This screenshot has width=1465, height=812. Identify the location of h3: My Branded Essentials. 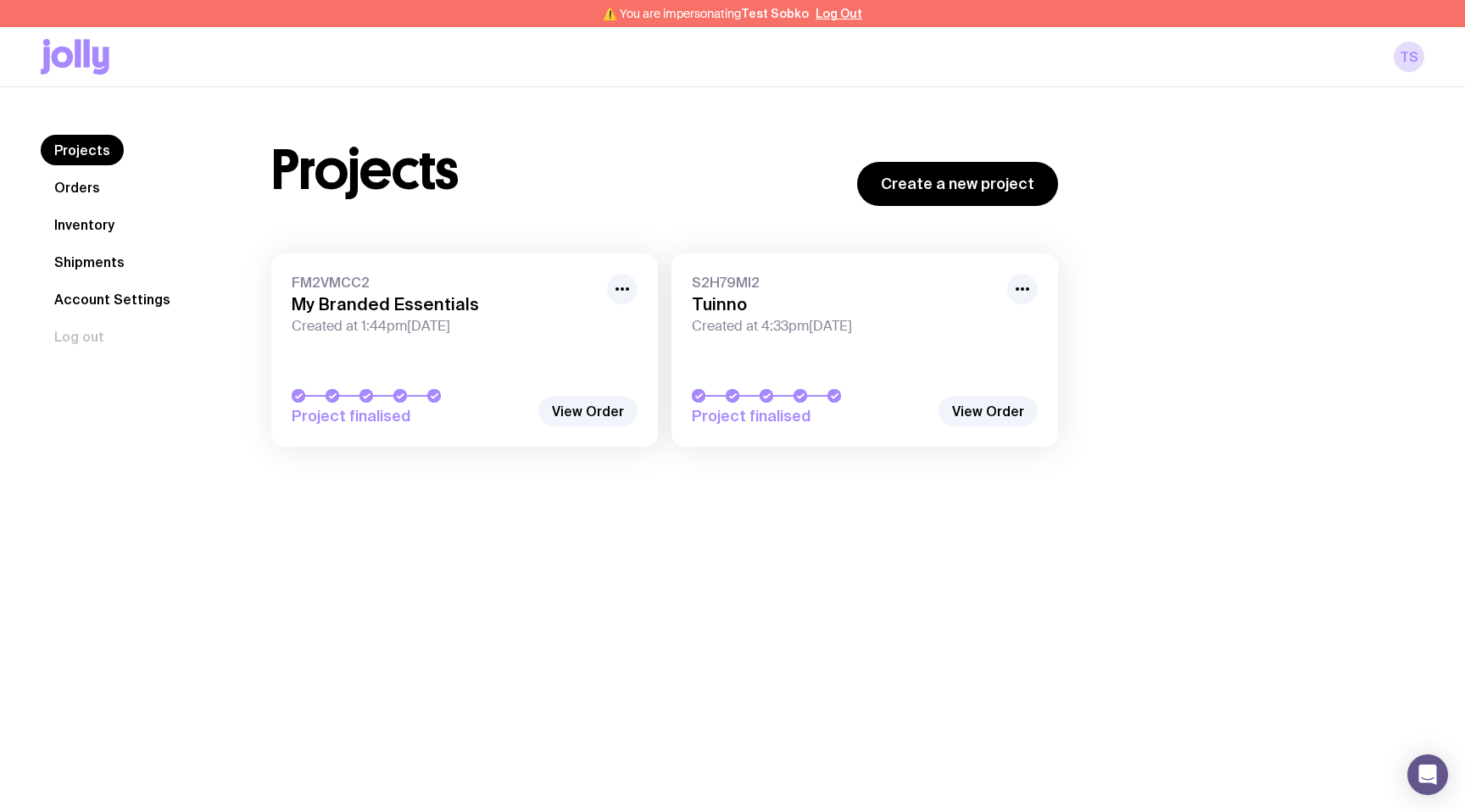
(445, 305).